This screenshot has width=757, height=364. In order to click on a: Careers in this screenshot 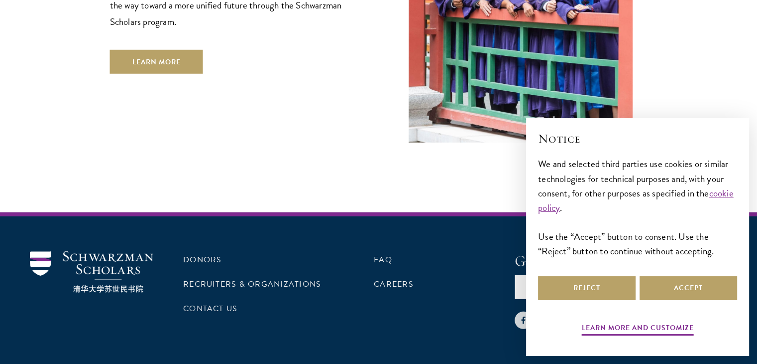, I will do `click(394, 284)`.